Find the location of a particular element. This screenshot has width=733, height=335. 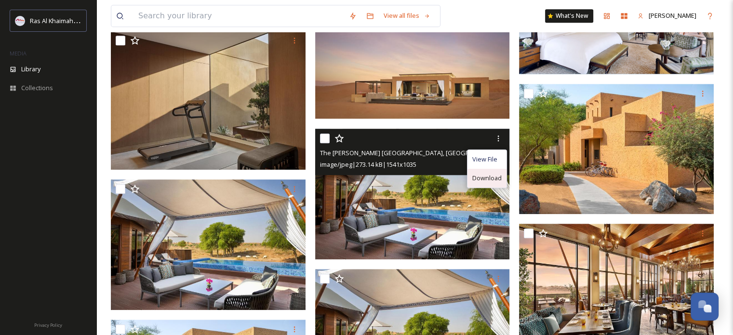

span: Collections is located at coordinates (37, 88).